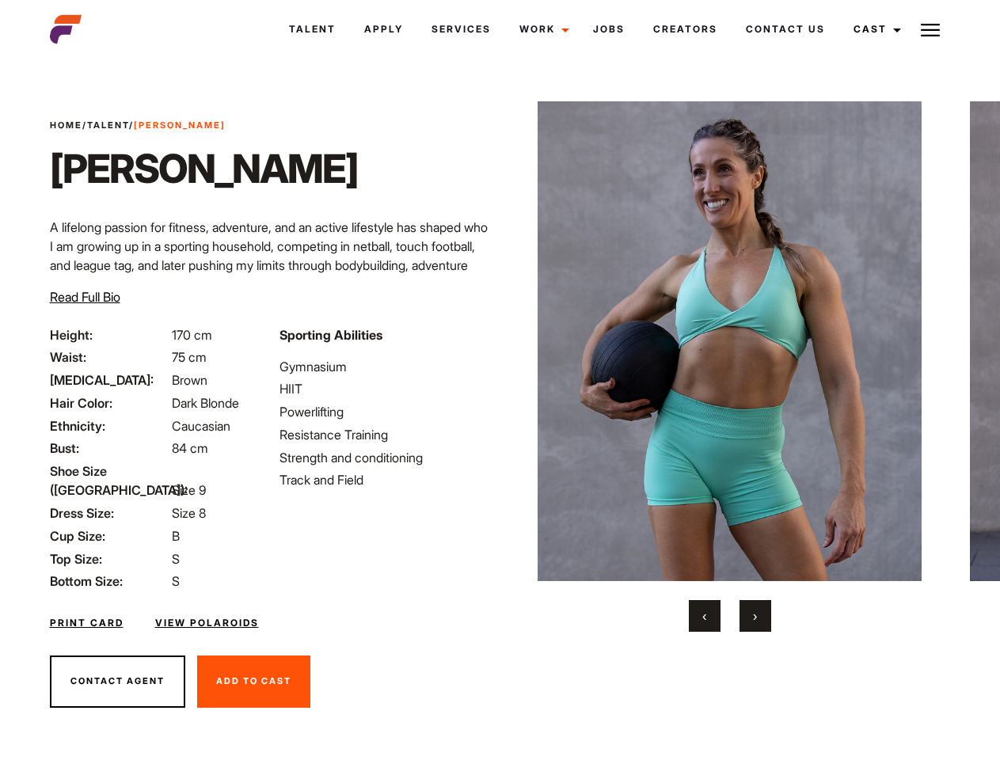 The width and height of the screenshot is (1000, 760). I want to click on span: Hair Color:, so click(109, 403).